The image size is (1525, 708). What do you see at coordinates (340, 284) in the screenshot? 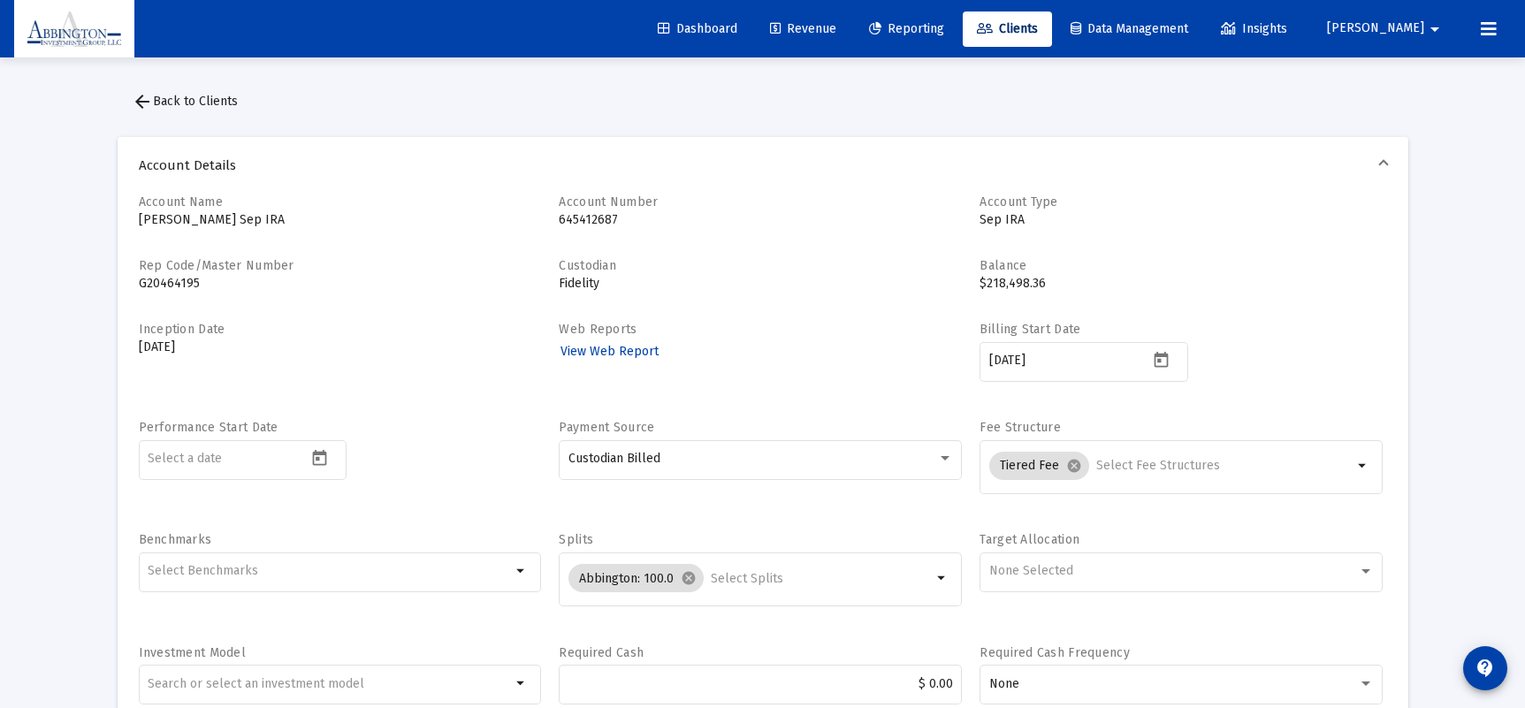
I see `p: G20464195` at bounding box center [340, 284].